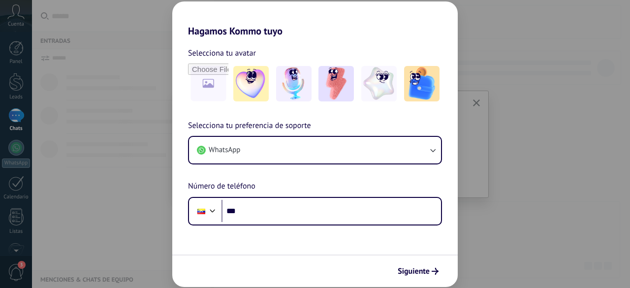 This screenshot has width=630, height=288. Describe the element at coordinates (221, 186) in the screenshot. I see `span: Número de teléfono` at that location.